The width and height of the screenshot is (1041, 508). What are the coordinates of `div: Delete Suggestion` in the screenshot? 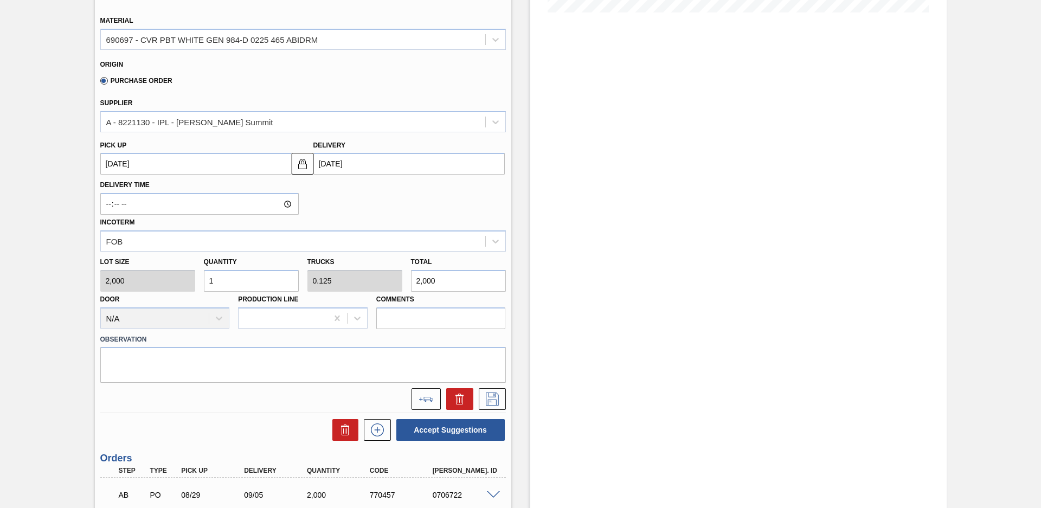 It's located at (457, 399).